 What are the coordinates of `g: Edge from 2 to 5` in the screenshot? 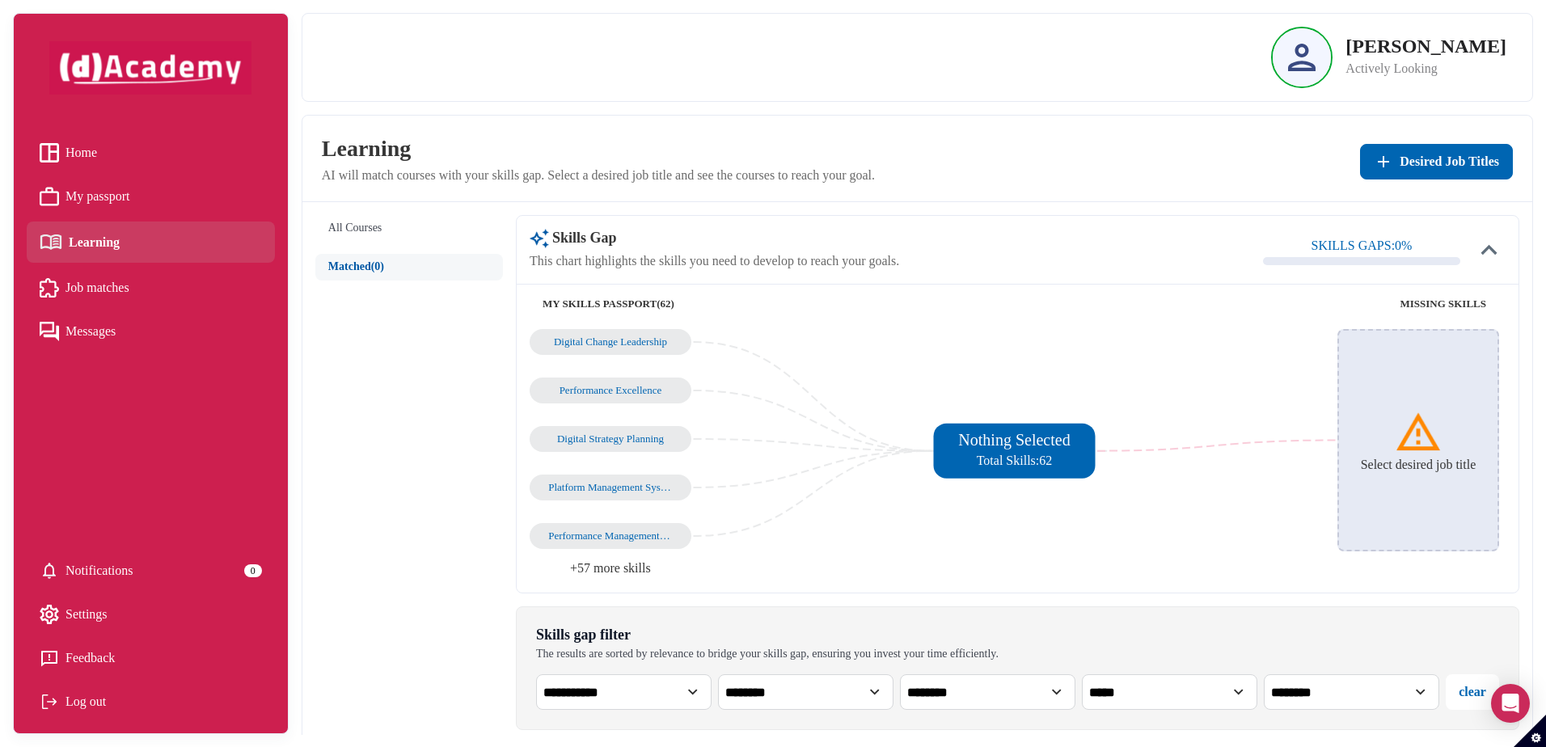 It's located at (812, 445).